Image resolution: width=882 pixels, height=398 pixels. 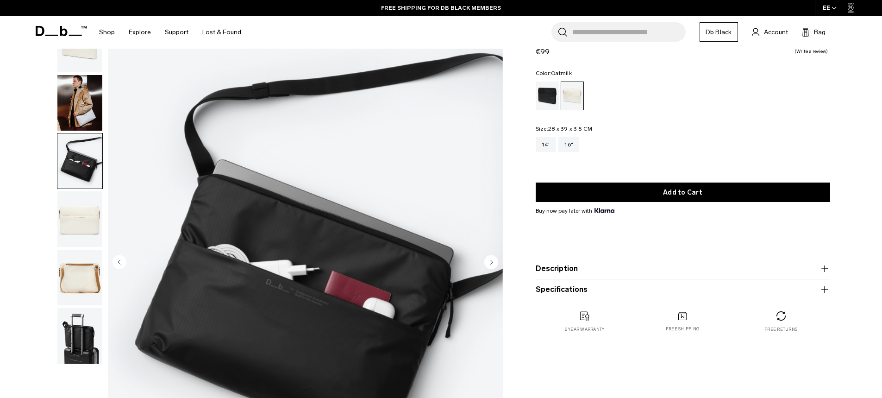 I want to click on a: Support, so click(x=176, y=32).